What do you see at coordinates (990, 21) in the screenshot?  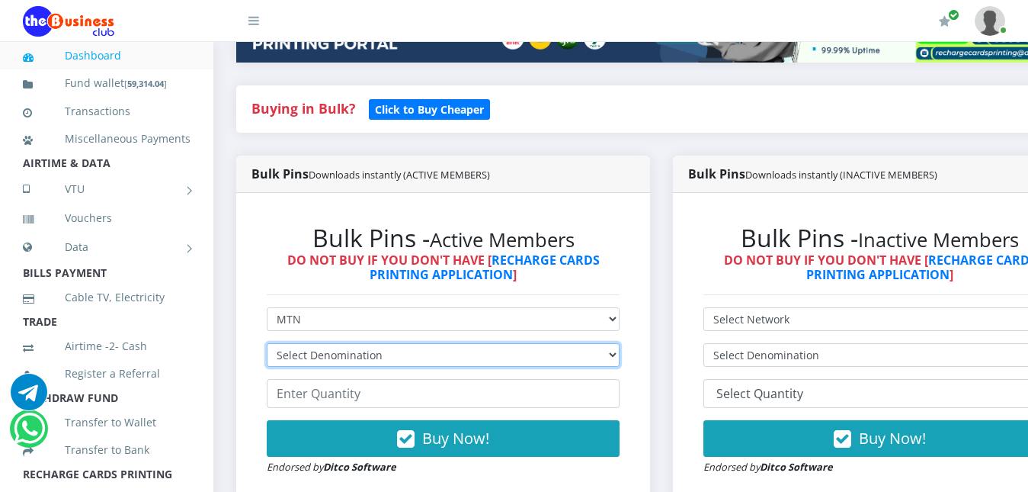 I see `img: User` at bounding box center [990, 21].